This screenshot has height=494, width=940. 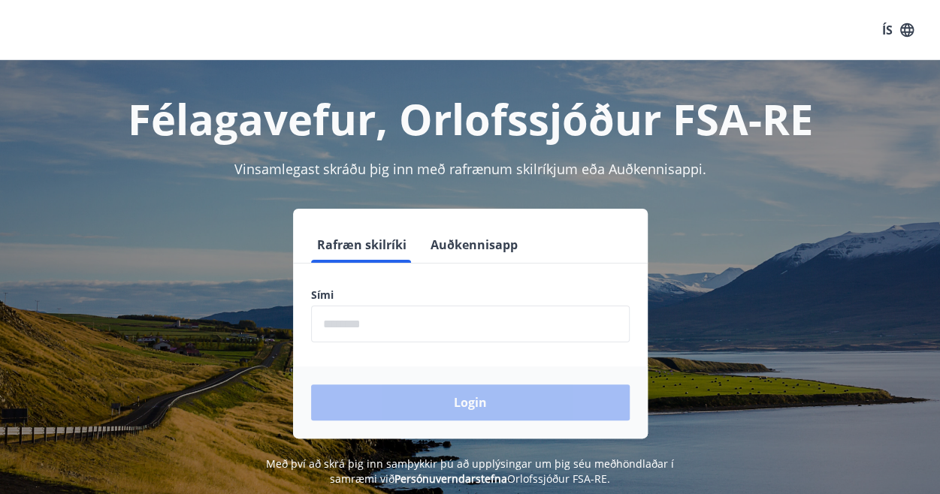 What do you see at coordinates (898, 30) in the screenshot?
I see `button: ÍS` at bounding box center [898, 30].